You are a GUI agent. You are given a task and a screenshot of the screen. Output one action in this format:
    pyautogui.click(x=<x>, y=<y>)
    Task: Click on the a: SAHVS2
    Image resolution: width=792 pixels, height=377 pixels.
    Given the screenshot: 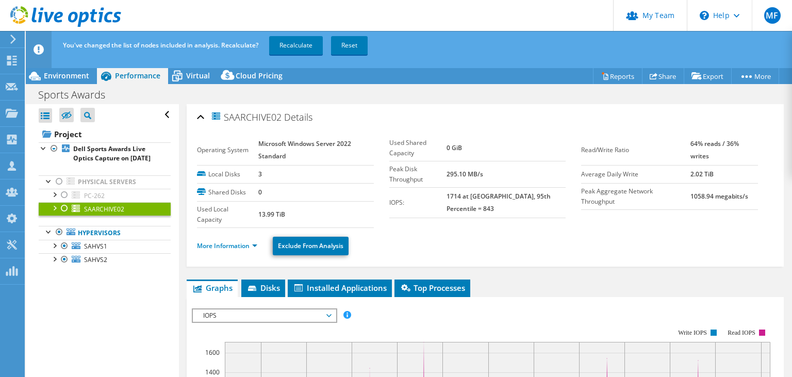 What is the action you would take?
    pyautogui.click(x=105, y=260)
    